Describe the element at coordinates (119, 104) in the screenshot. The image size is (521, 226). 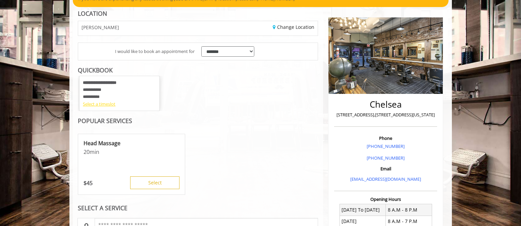
I see `div: Select a timeslot` at that location.